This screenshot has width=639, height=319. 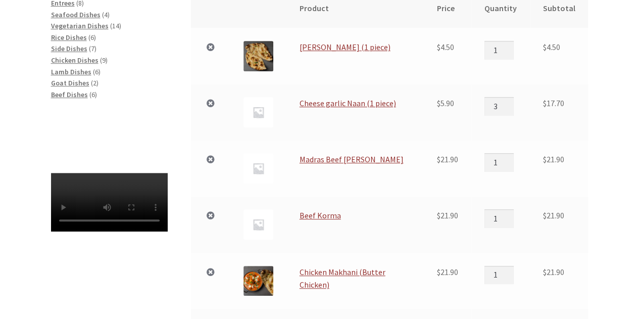 What do you see at coordinates (80, 26) in the screenshot?
I see `a: Vegetarian Dishes` at bounding box center [80, 26].